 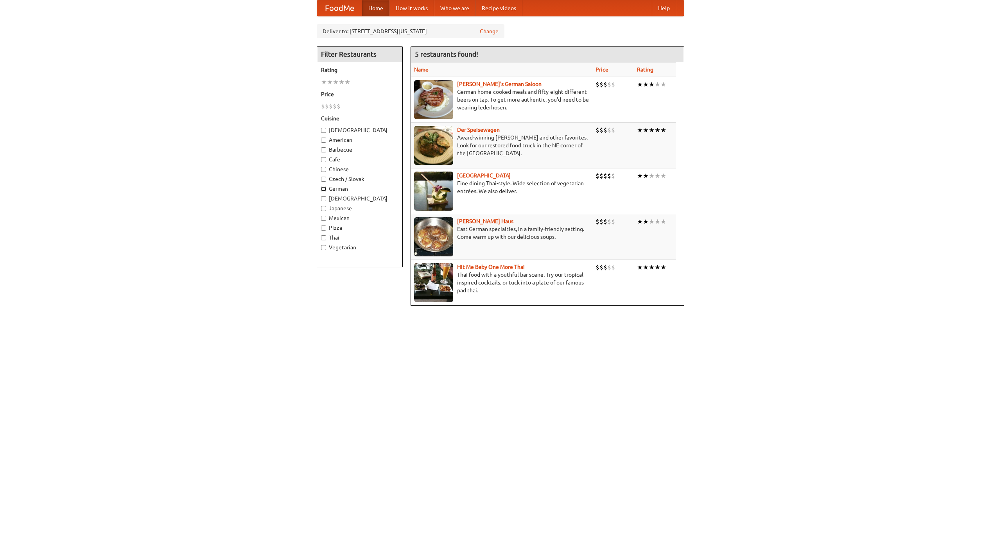 What do you see at coordinates (434, 283) in the screenshot?
I see `img: babythai.jpg` at bounding box center [434, 283].